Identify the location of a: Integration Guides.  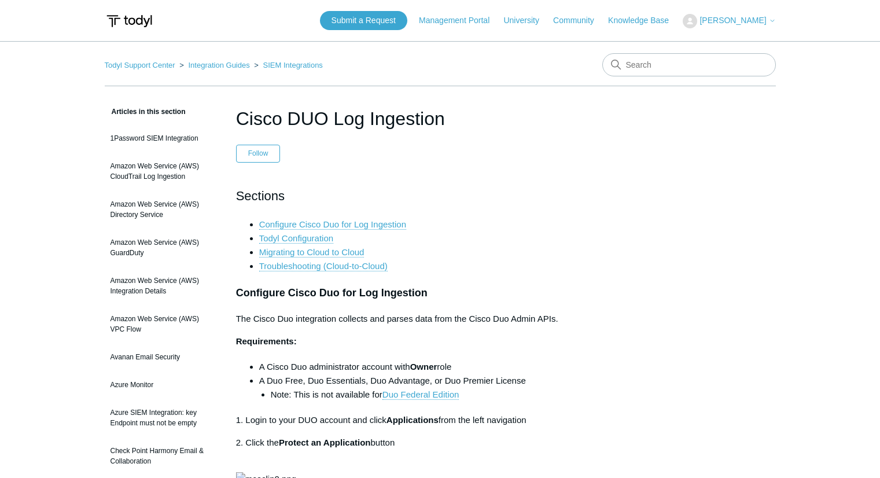
(219, 65).